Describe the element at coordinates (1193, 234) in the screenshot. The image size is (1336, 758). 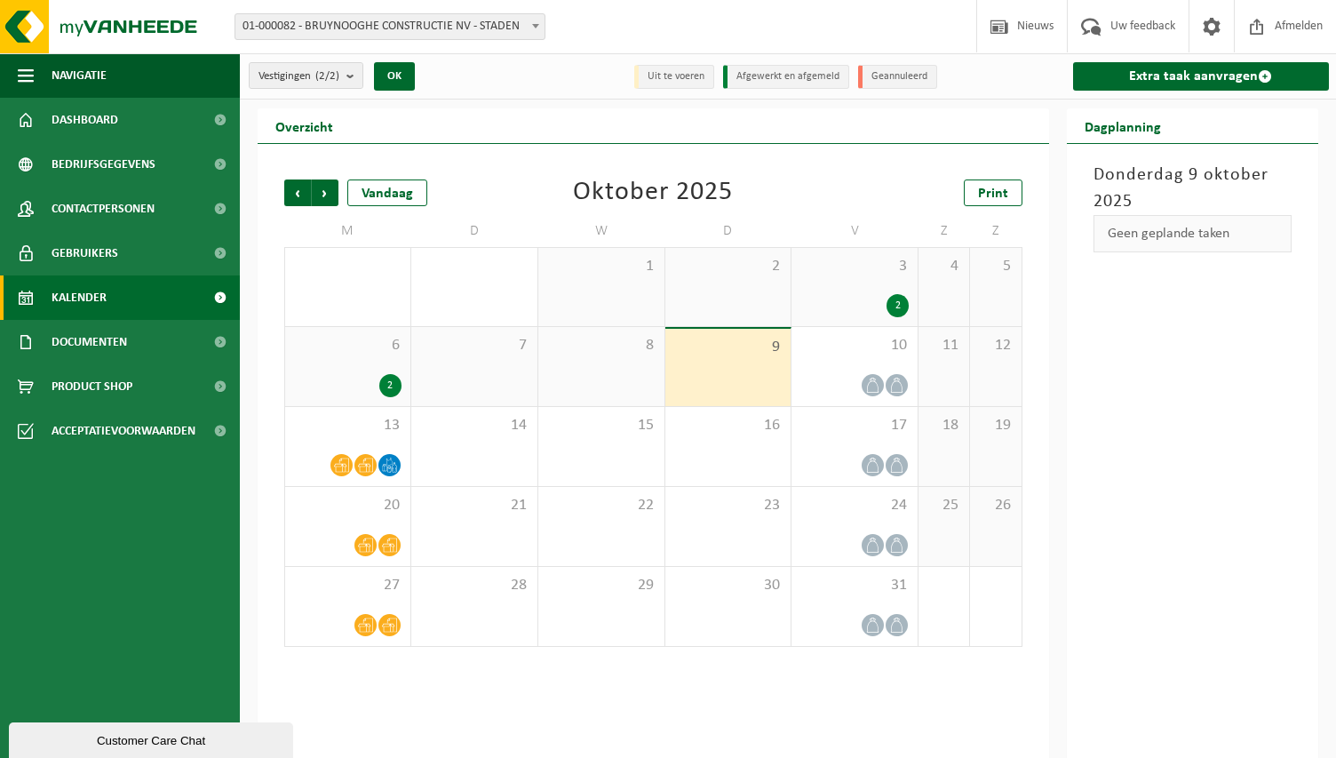
I see `div: Geen geplande taken` at that location.